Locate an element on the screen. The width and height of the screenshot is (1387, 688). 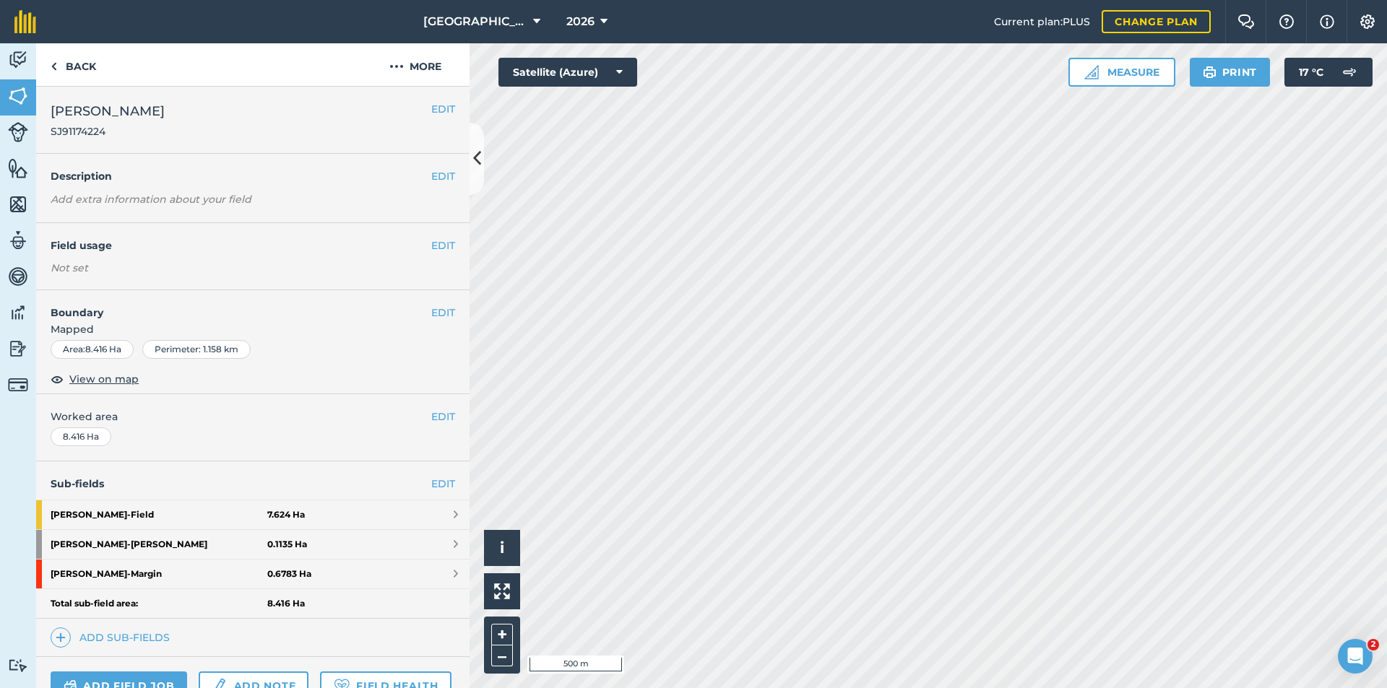
strong: Total sub-field area: is located at coordinates (159, 604).